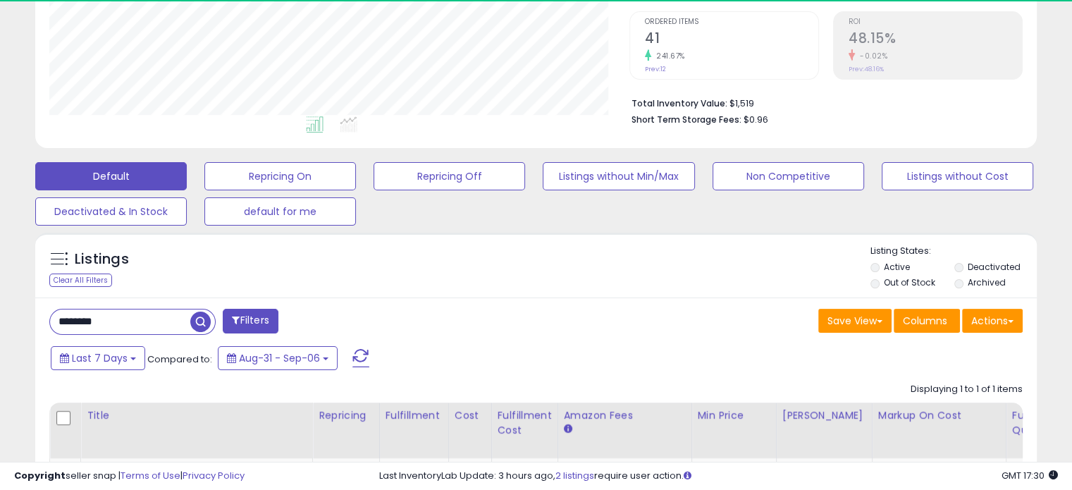 This screenshot has height=490, width=1072. What do you see at coordinates (732, 22) in the screenshot?
I see `span: Ordered Items` at bounding box center [732, 22].